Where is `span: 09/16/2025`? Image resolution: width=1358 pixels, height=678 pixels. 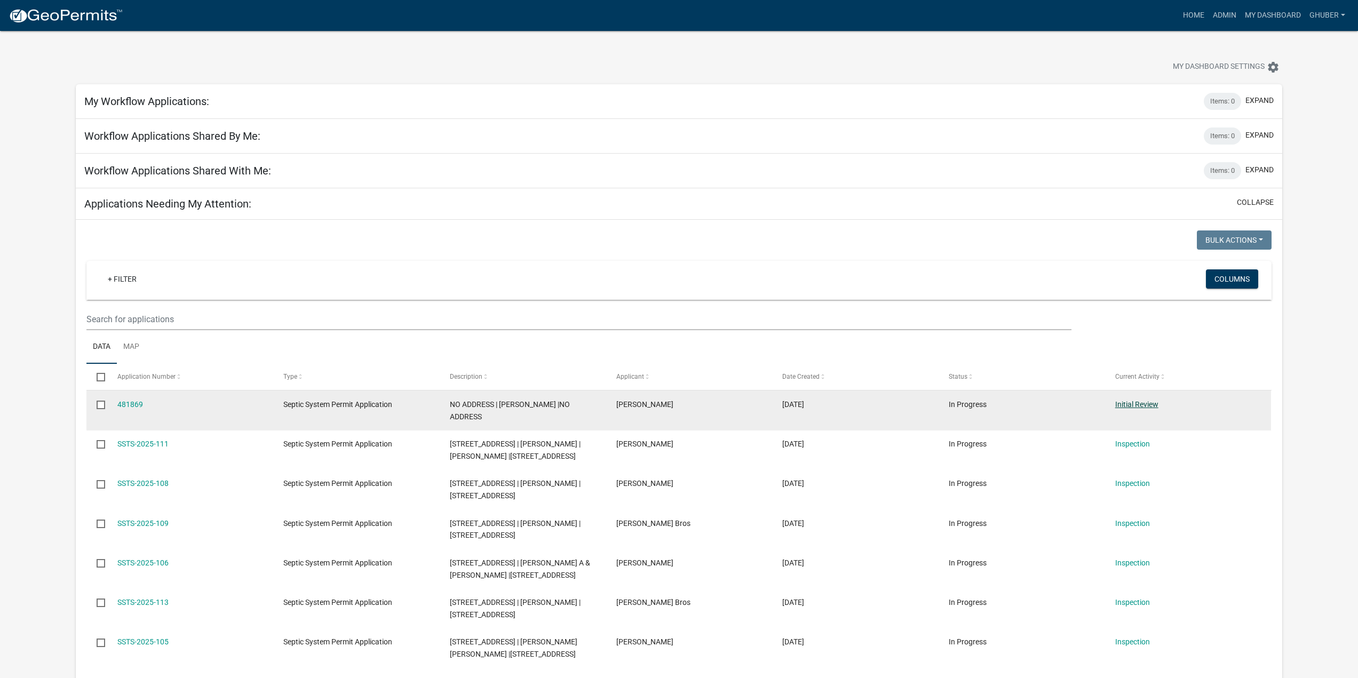 span: 09/16/2025 is located at coordinates (793, 444).